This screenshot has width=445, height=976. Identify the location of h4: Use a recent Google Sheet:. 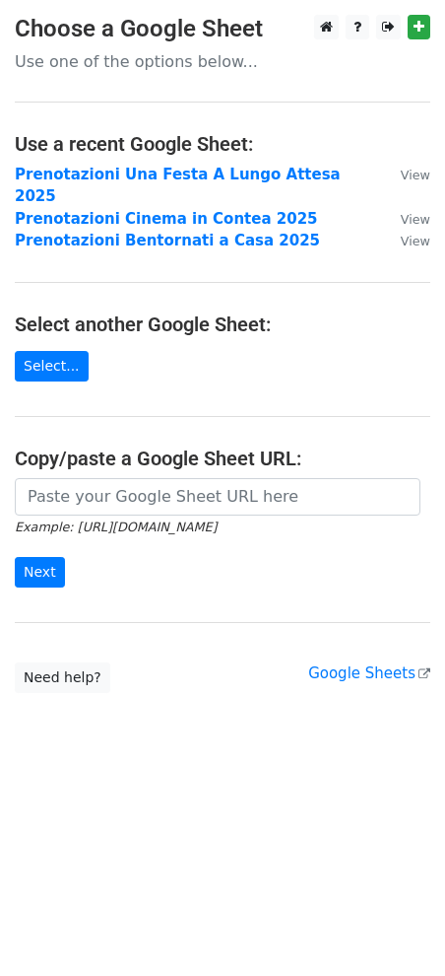
(223, 144).